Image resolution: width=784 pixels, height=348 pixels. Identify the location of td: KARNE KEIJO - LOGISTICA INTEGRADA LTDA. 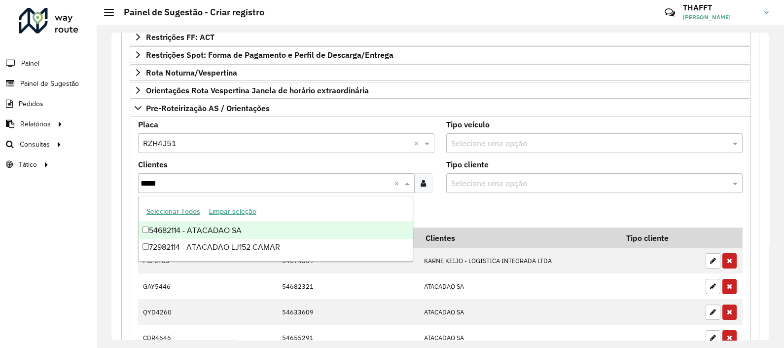
(519, 261).